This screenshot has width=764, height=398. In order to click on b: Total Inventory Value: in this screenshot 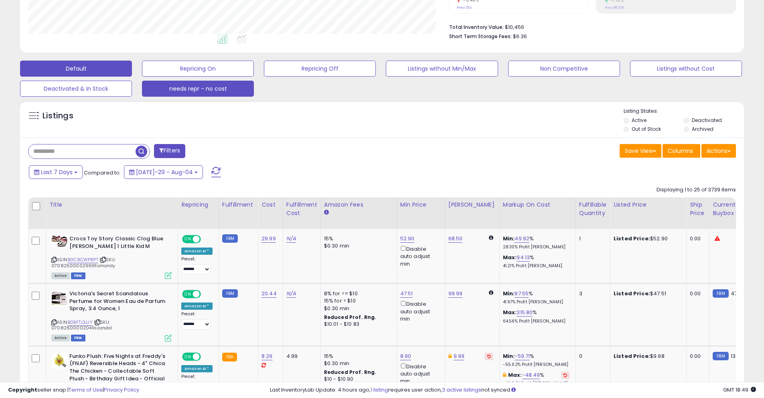, I will do `click(477, 27)`.